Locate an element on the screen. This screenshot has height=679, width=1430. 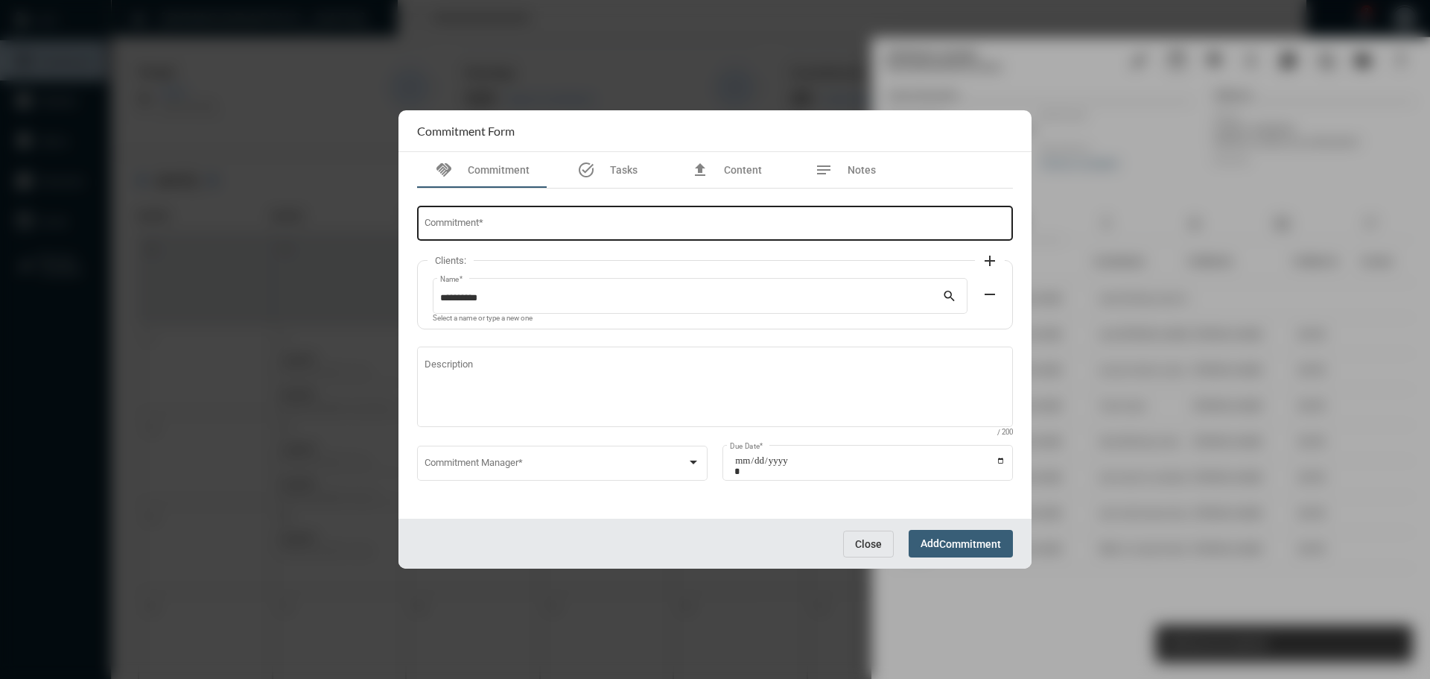
button: Close is located at coordinates (869, 544).